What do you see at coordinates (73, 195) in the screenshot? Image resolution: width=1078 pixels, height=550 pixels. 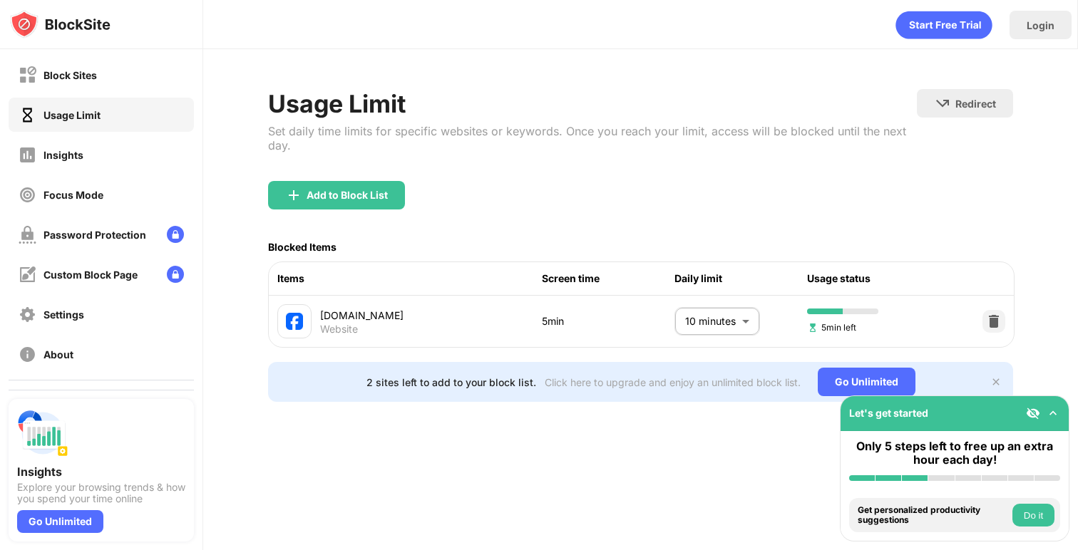 I see `div: Focus Mode` at bounding box center [73, 195].